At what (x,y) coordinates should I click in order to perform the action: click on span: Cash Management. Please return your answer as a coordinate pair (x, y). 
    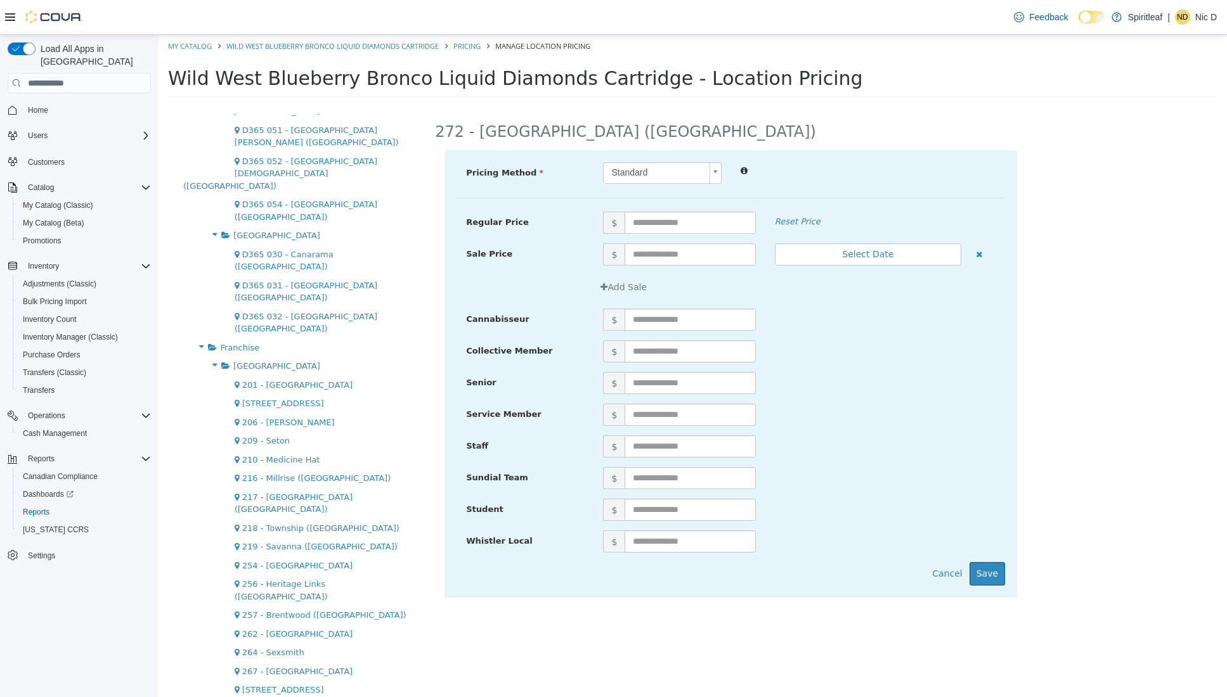
    Looking at the image, I should click on (55, 434).